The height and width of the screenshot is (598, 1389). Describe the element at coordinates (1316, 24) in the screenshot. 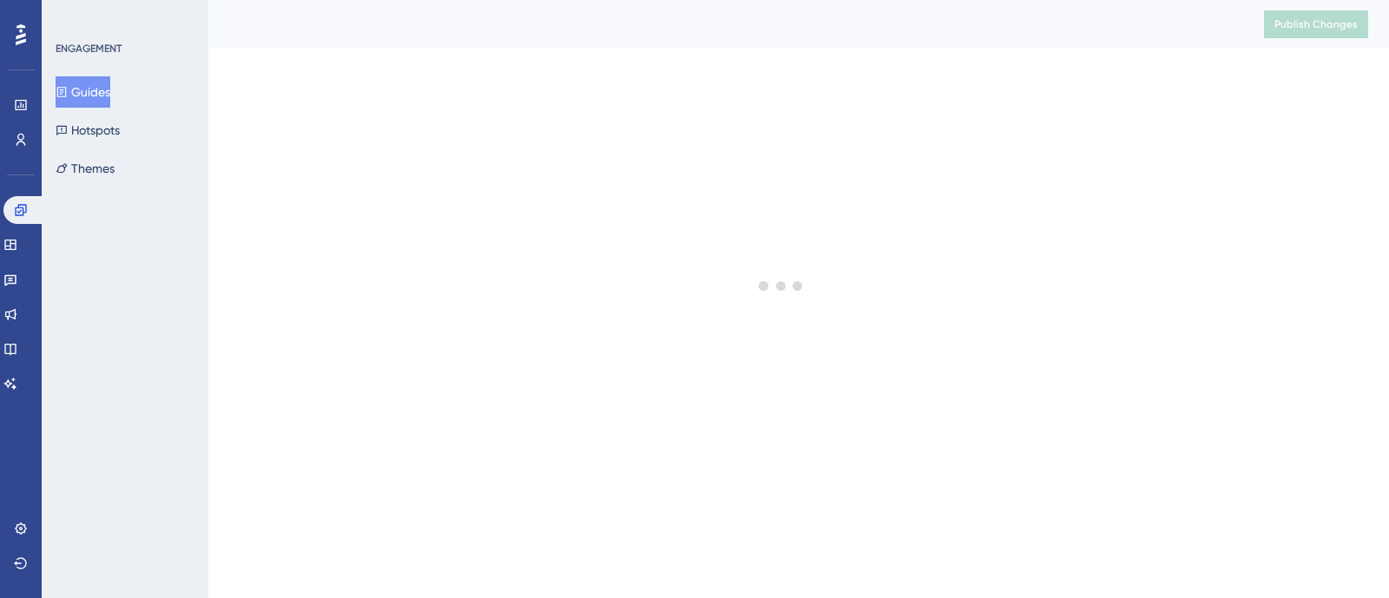

I see `span: Publish Changes` at that location.